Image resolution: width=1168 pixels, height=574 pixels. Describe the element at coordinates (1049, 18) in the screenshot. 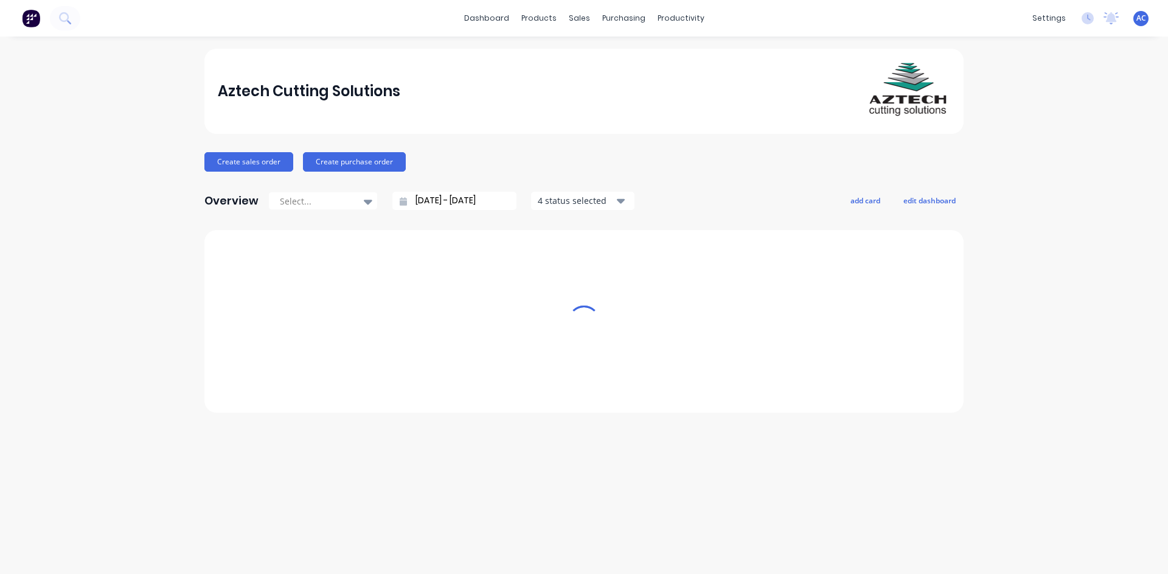

I see `div: settings` at that location.